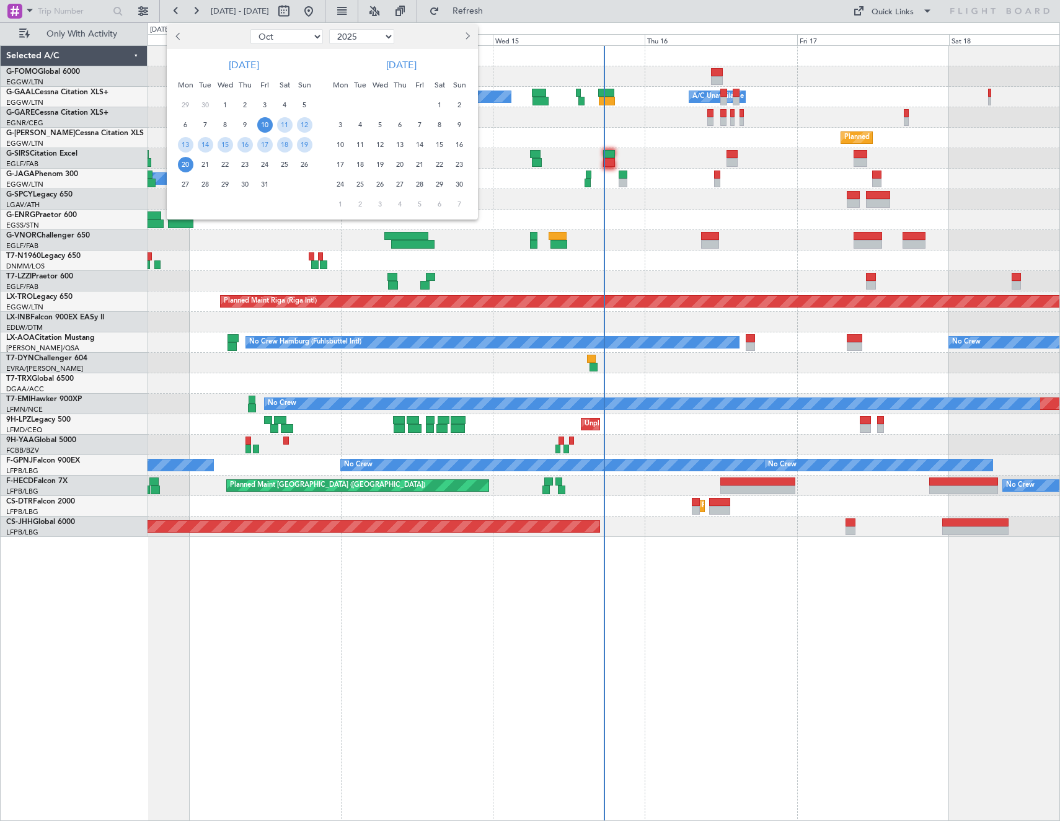 The width and height of the screenshot is (1060, 821). Describe the element at coordinates (284, 105) in the screenshot. I see `div: 4-10-2025` at that location.